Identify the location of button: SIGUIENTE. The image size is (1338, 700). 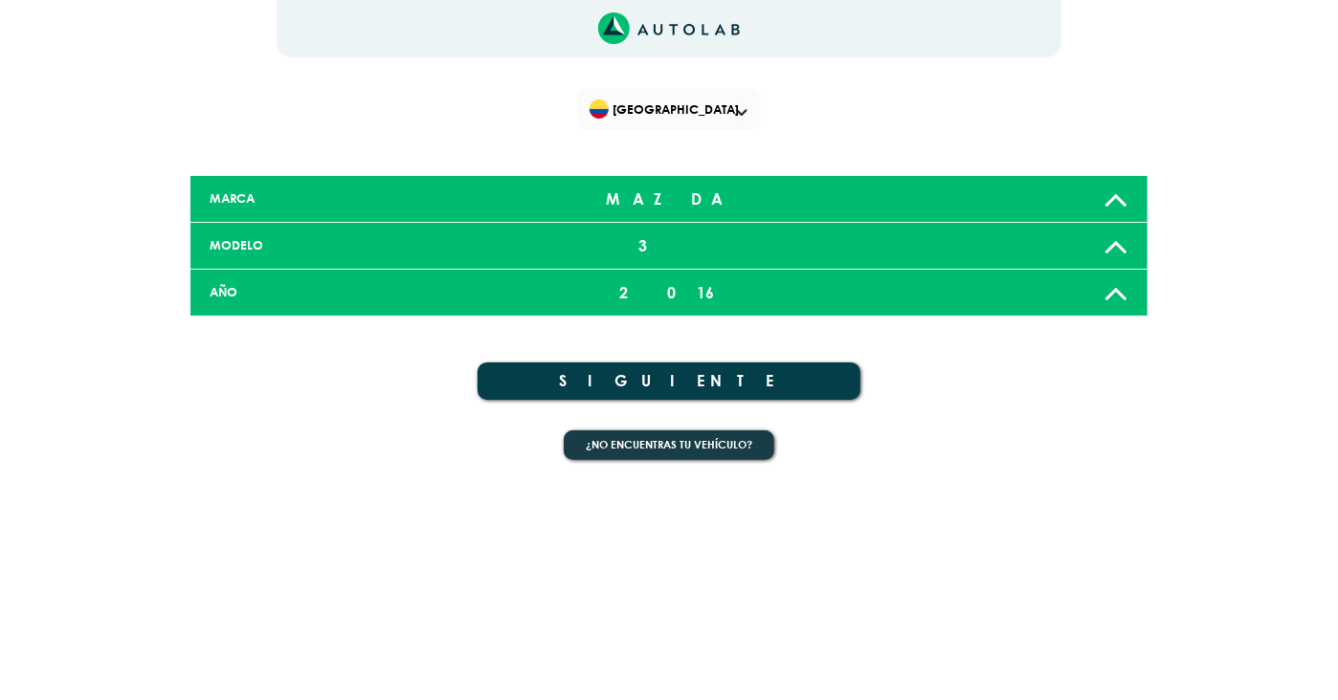
(669, 381).